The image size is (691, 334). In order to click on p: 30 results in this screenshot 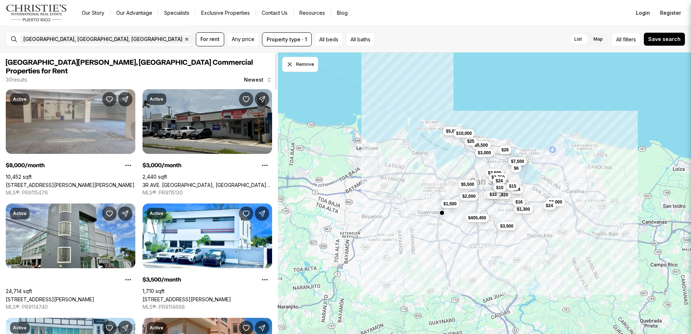, I will do `click(17, 80)`.